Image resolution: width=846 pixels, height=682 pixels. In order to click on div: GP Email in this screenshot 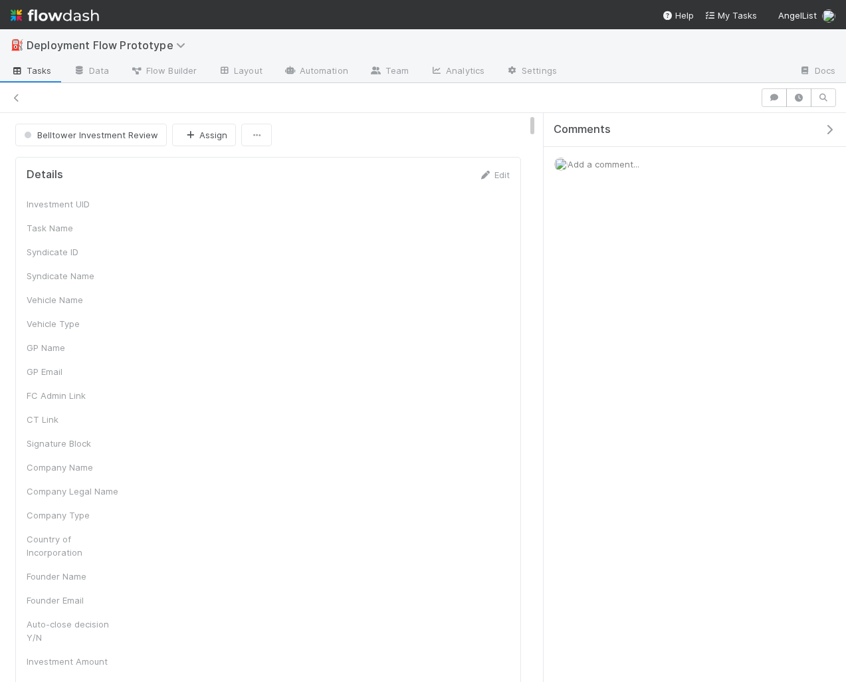, I will do `click(76, 371)`.